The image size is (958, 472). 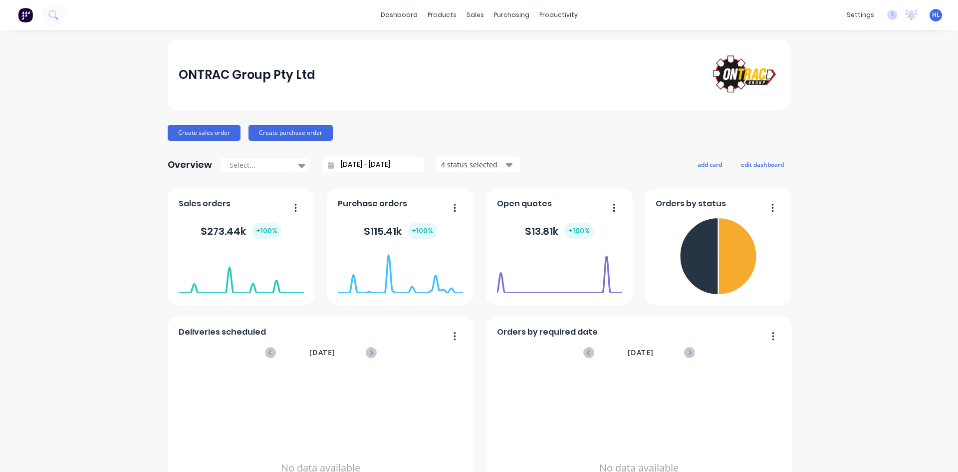 What do you see at coordinates (372, 204) in the screenshot?
I see `span: Purchase orders` at bounding box center [372, 204].